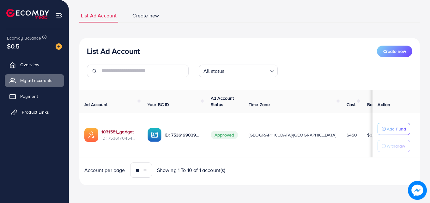  What do you see at coordinates (191, 170) in the screenshot?
I see `span: Showing 1 To 10 of 1 account(s)` at bounding box center [191, 170].